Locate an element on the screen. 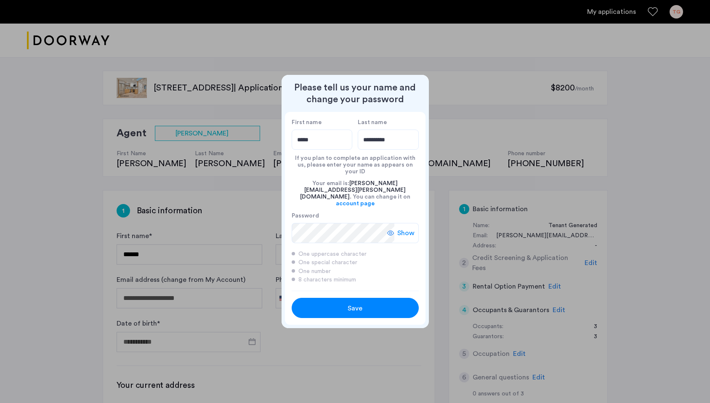 The width and height of the screenshot is (710, 403). div: One uppercase character is located at coordinates (355, 254).